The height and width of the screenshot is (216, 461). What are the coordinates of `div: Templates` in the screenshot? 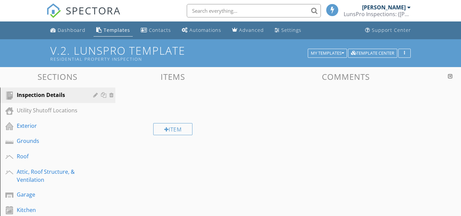 It's located at (117, 30).